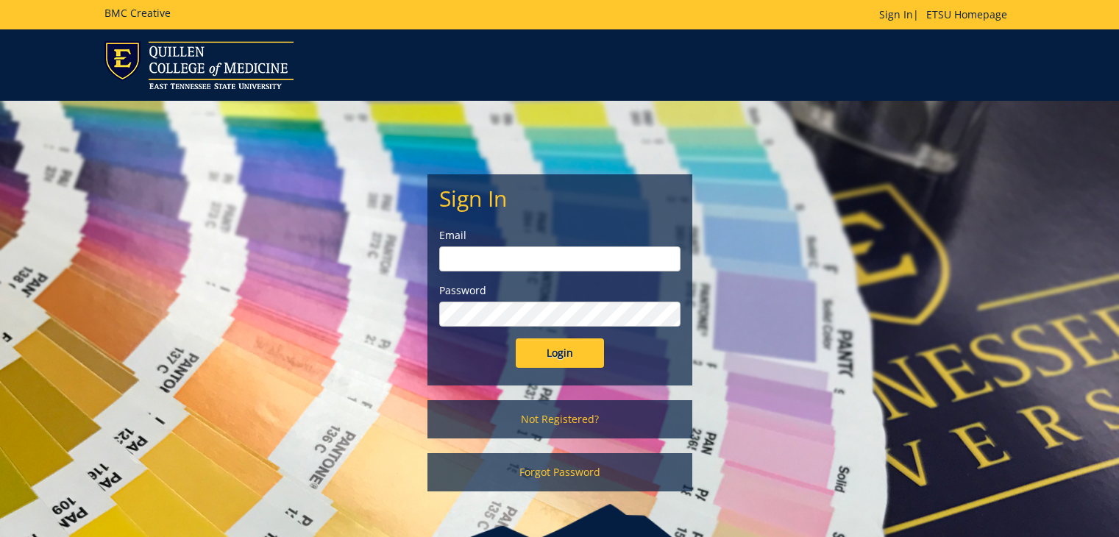  I want to click on label: Password, so click(560, 291).